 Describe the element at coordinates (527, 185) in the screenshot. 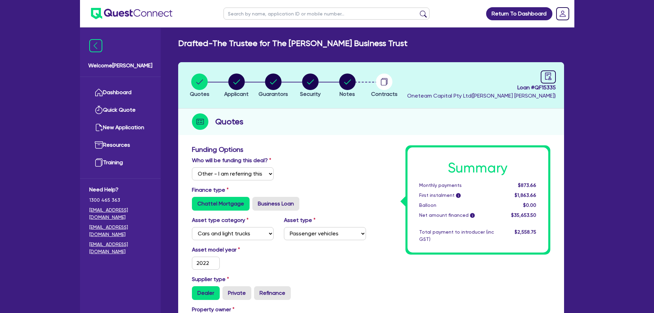

I see `span: $873.66` at that location.